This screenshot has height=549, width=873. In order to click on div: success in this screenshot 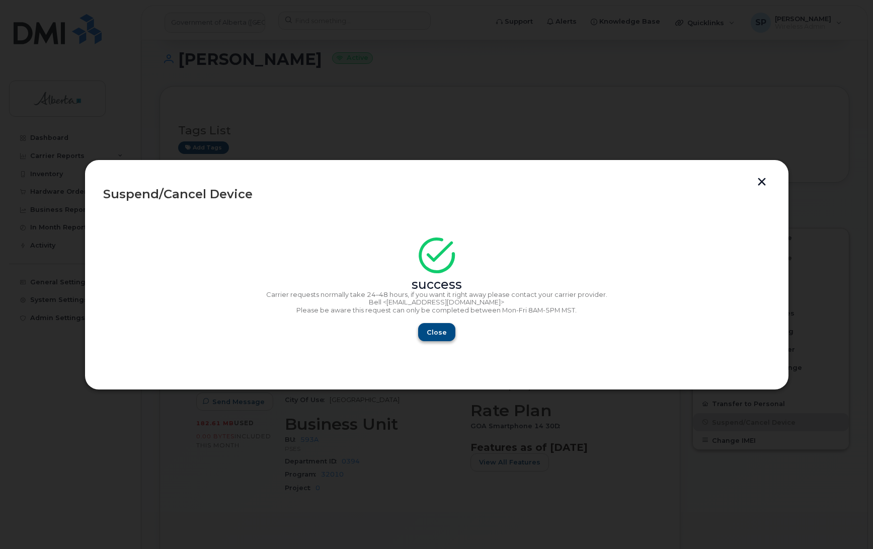, I will do `click(437, 285)`.